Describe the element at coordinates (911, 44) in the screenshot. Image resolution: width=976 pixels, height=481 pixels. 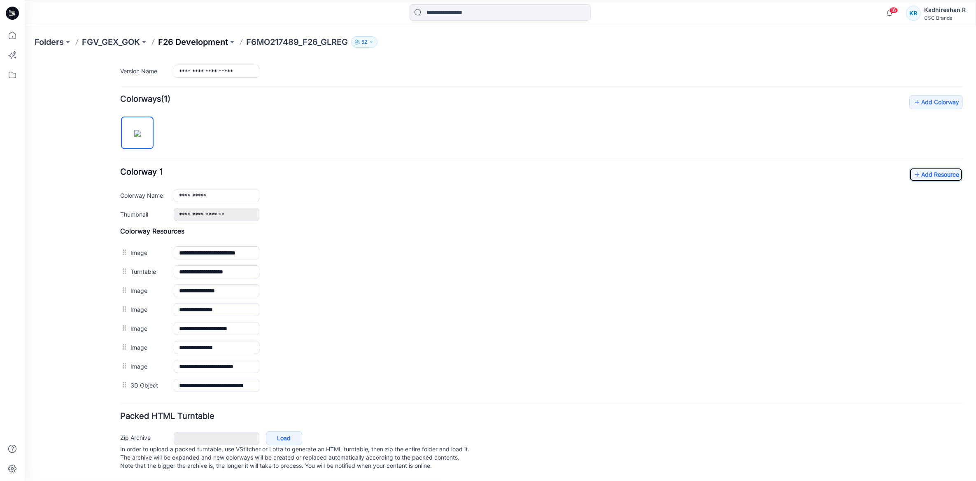
I see `a: Add Colorway` at that location.